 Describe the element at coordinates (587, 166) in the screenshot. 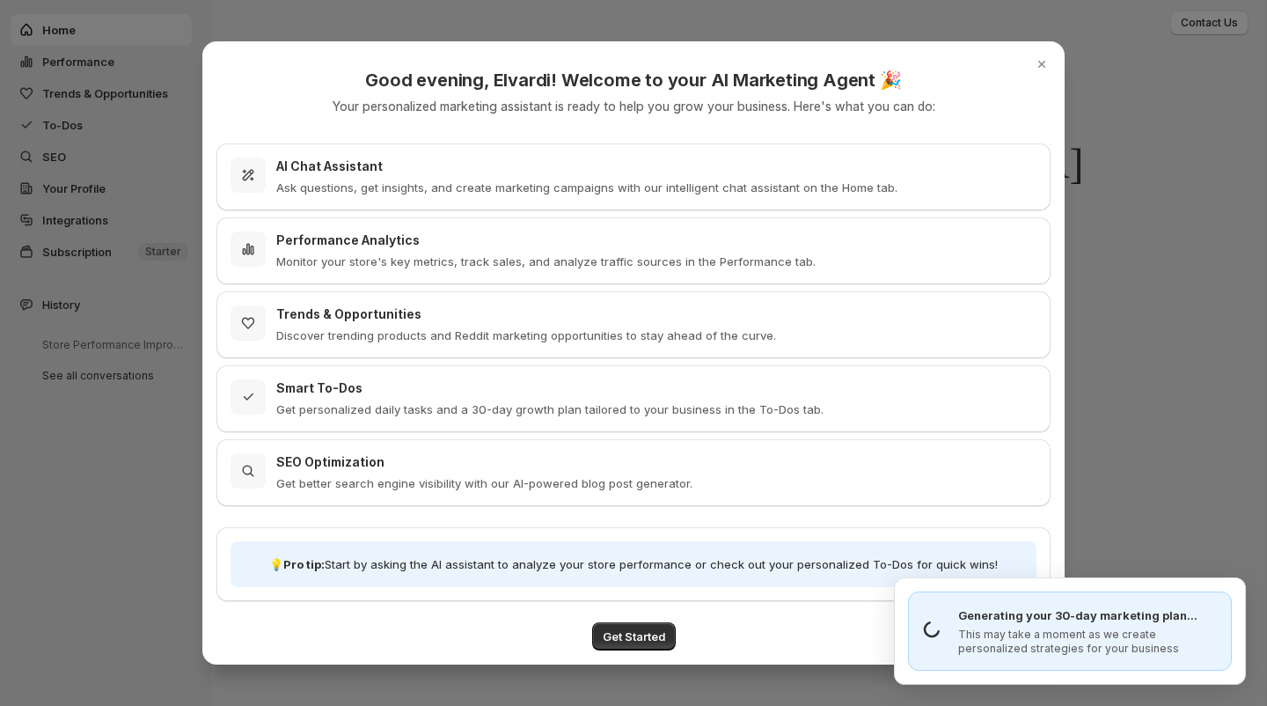

I see `h3: AI Chat Assistant` at that location.